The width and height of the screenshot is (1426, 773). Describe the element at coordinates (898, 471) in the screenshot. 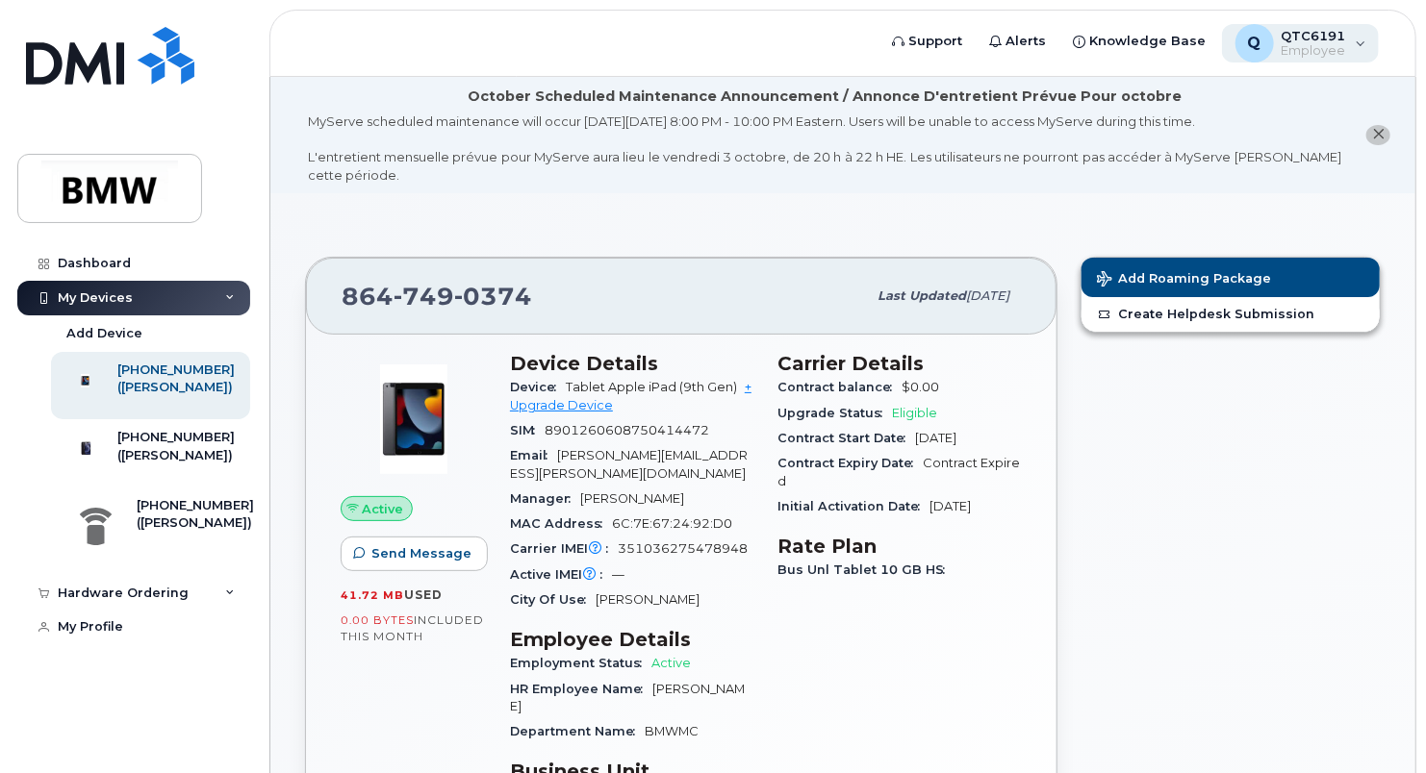

I see `span: Contract Expired` at that location.